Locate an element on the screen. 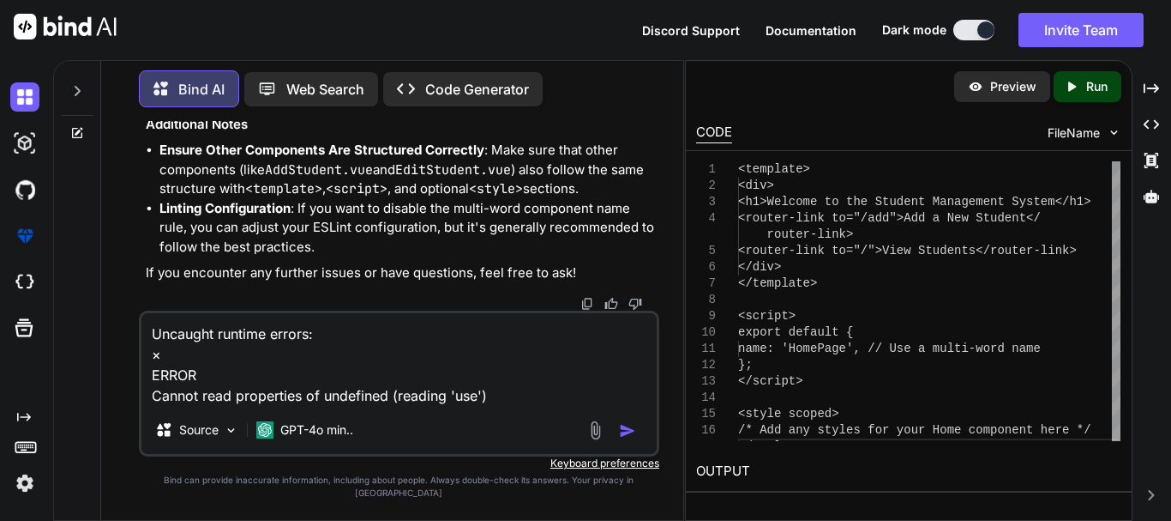  strong: Ensure Other Components Are Structured Correctly is located at coordinates (322, 149).